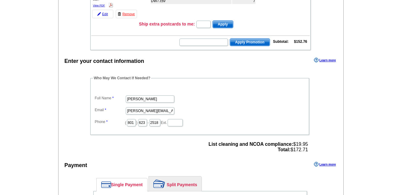  Describe the element at coordinates (120, 14) in the screenshot. I see `img: trashcan-icon.gif` at that location.